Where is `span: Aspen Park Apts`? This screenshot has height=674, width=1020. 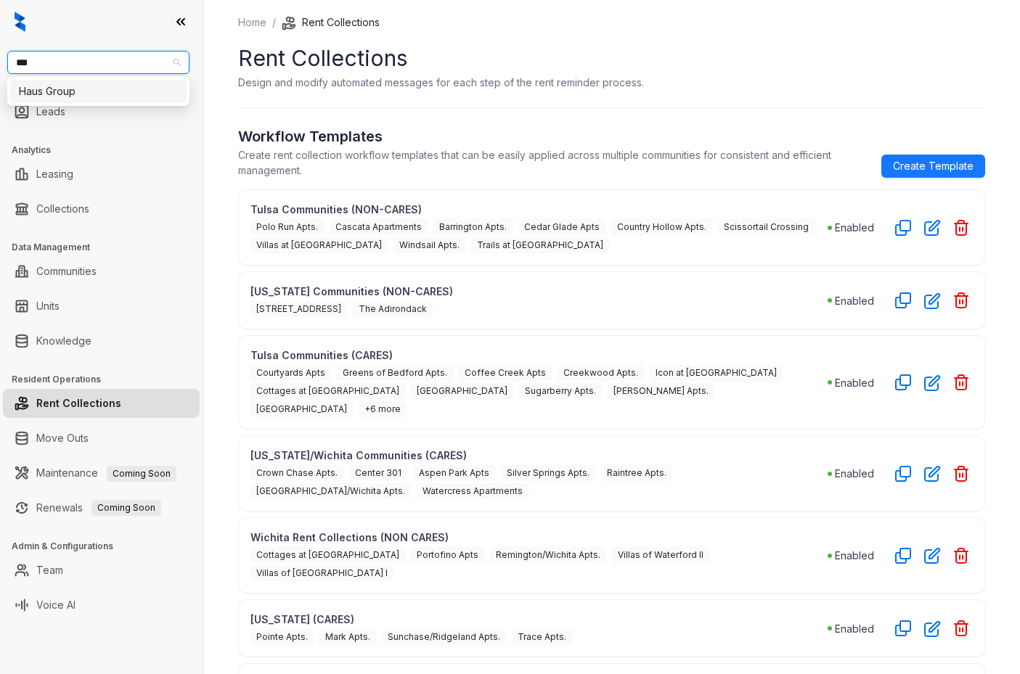 span: Aspen Park Apts is located at coordinates (454, 473).